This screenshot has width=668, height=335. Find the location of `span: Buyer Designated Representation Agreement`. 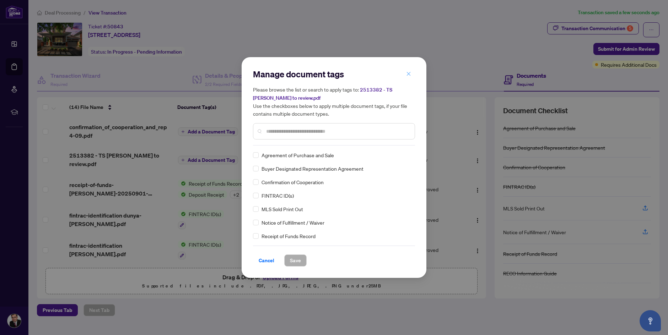

span: Buyer Designated Representation Agreement is located at coordinates (312, 169).